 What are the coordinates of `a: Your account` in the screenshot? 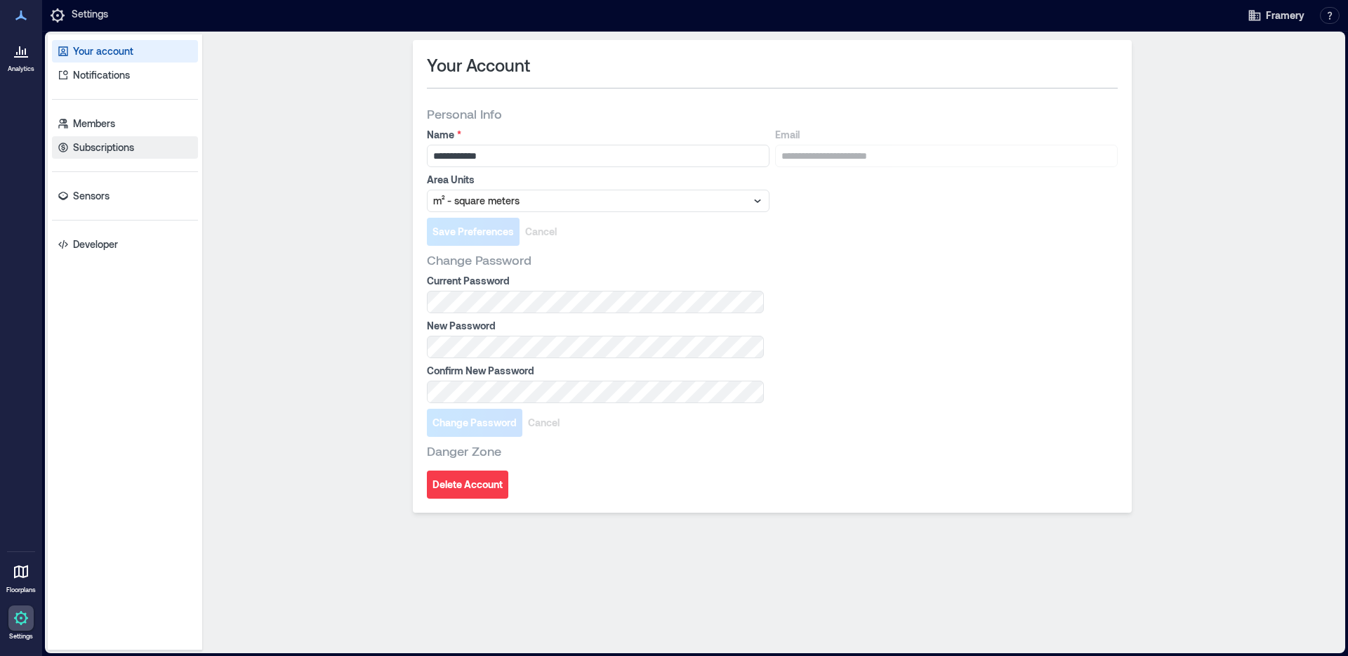 It's located at (125, 51).